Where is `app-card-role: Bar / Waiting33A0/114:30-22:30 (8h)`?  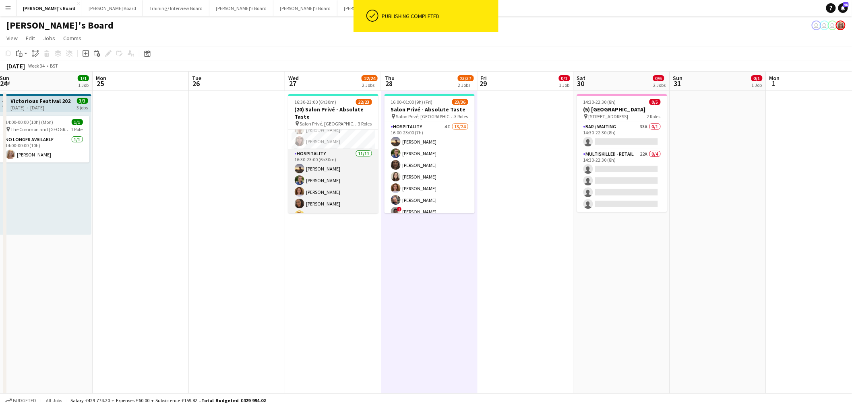 app-card-role: Bar / Waiting33A0/114:30-22:30 (8h) is located at coordinates (622, 136).